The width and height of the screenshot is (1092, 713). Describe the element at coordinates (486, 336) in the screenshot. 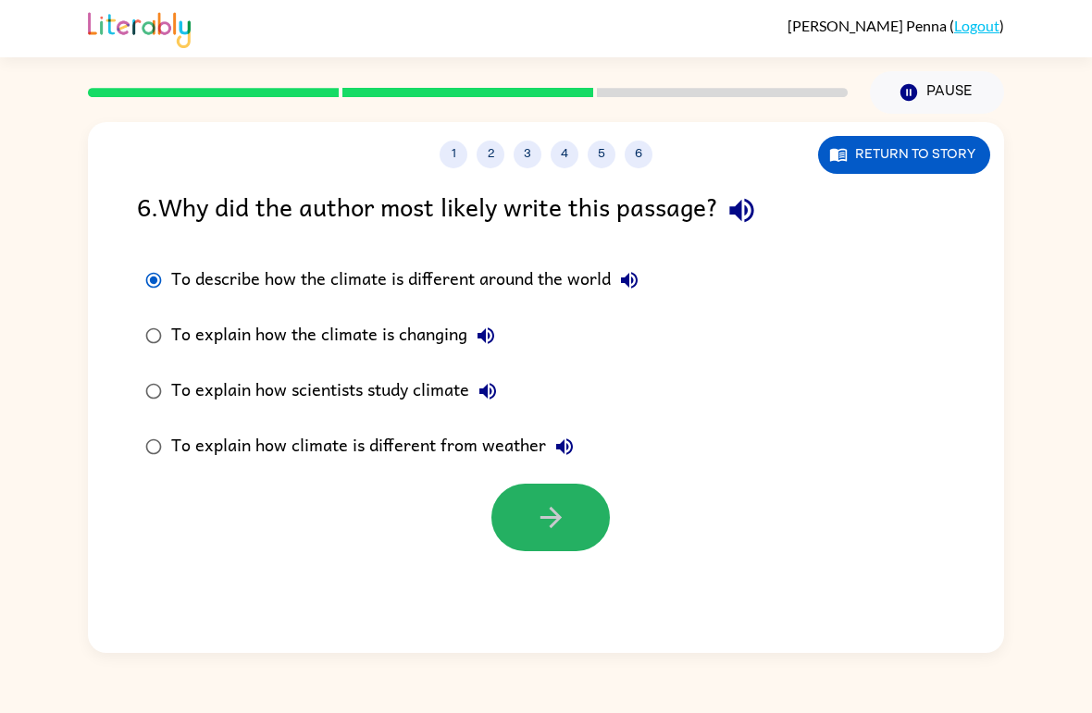

I see `button: To explain how the climate is changing` at that location.